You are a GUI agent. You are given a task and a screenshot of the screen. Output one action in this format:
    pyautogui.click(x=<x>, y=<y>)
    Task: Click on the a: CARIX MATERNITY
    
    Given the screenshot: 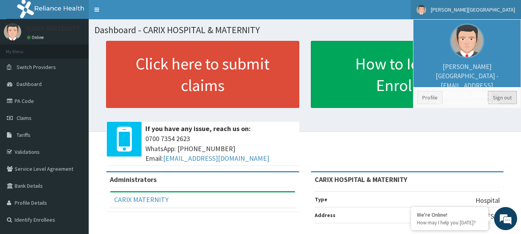 What is the action you would take?
    pyautogui.click(x=141, y=199)
    